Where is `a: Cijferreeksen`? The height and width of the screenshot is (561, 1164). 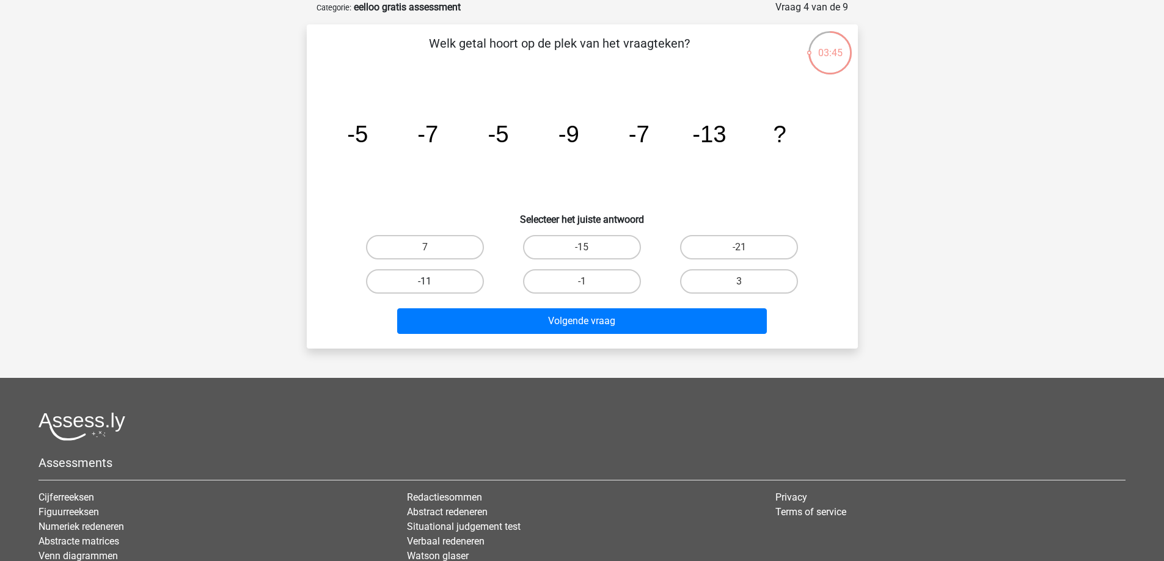 a: Cijferreeksen is located at coordinates (66, 497).